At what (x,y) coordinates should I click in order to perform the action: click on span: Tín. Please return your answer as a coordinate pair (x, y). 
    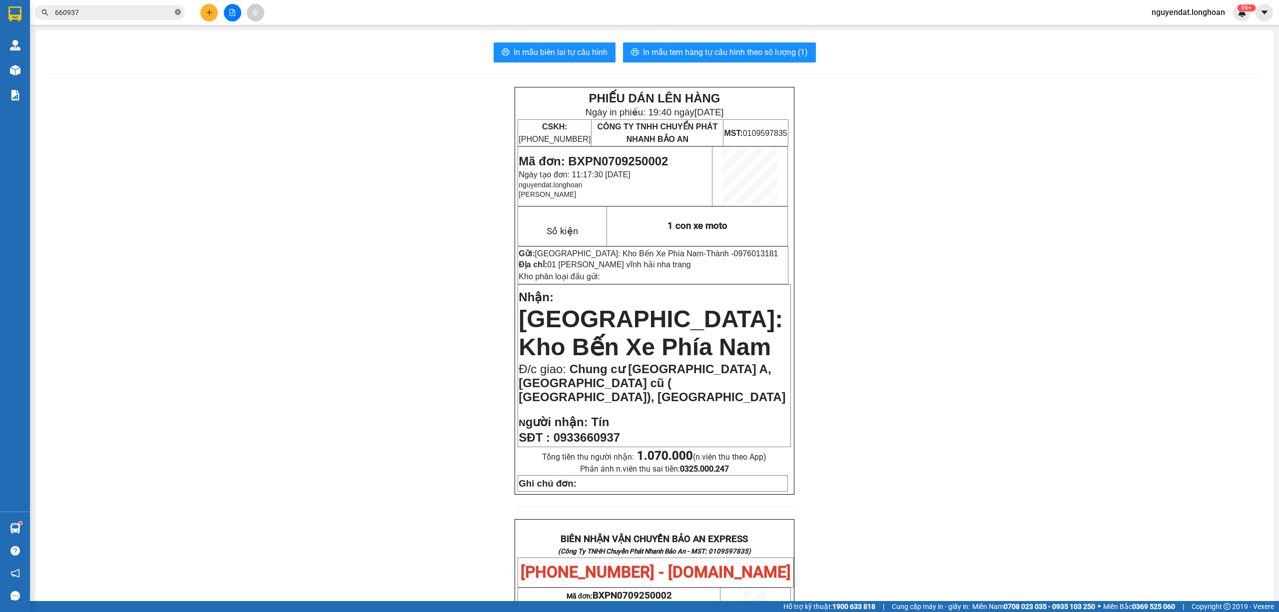
    Looking at the image, I should click on (600, 422).